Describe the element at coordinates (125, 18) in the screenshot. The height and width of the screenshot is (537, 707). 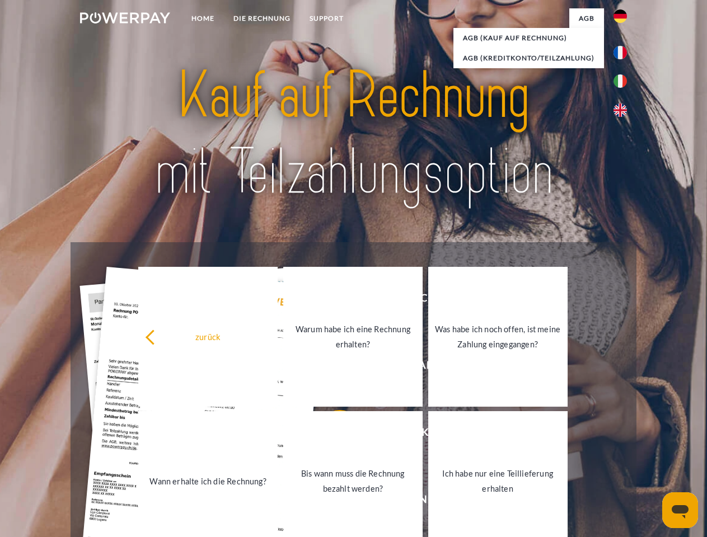
I see `img: logo-powerpay-white.svg` at that location.